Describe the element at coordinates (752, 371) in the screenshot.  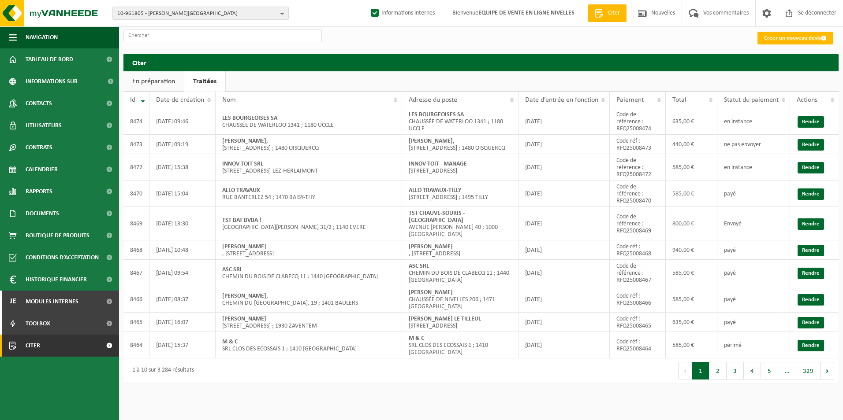
I see `button: 4` at that location.